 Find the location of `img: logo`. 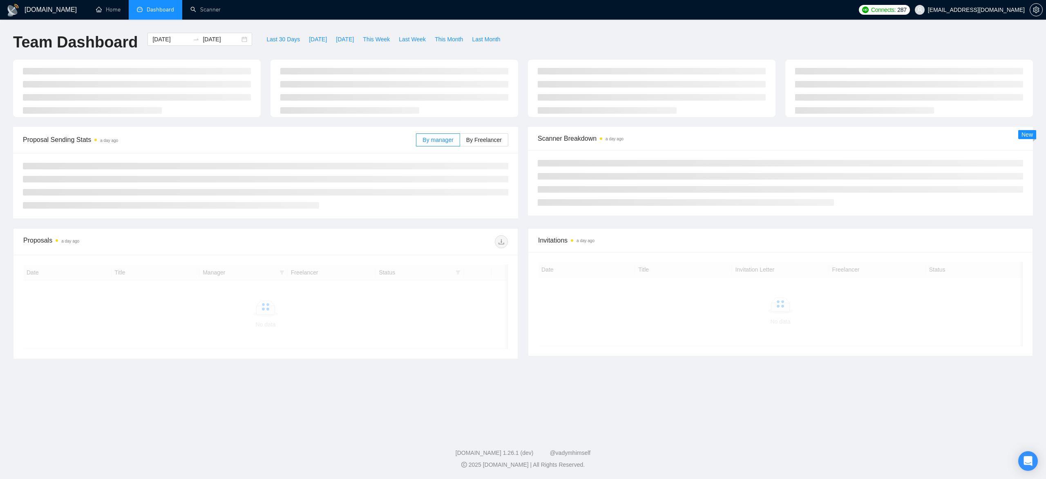

img: logo is located at coordinates (13, 10).